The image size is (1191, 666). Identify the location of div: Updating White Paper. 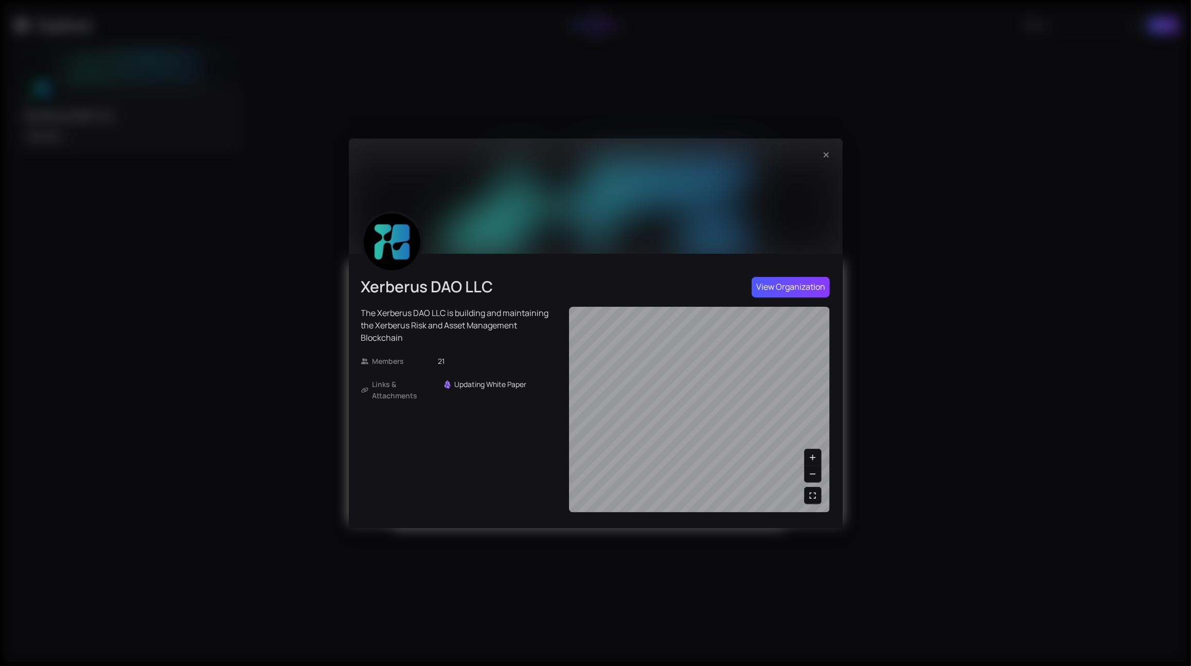
(491, 384).